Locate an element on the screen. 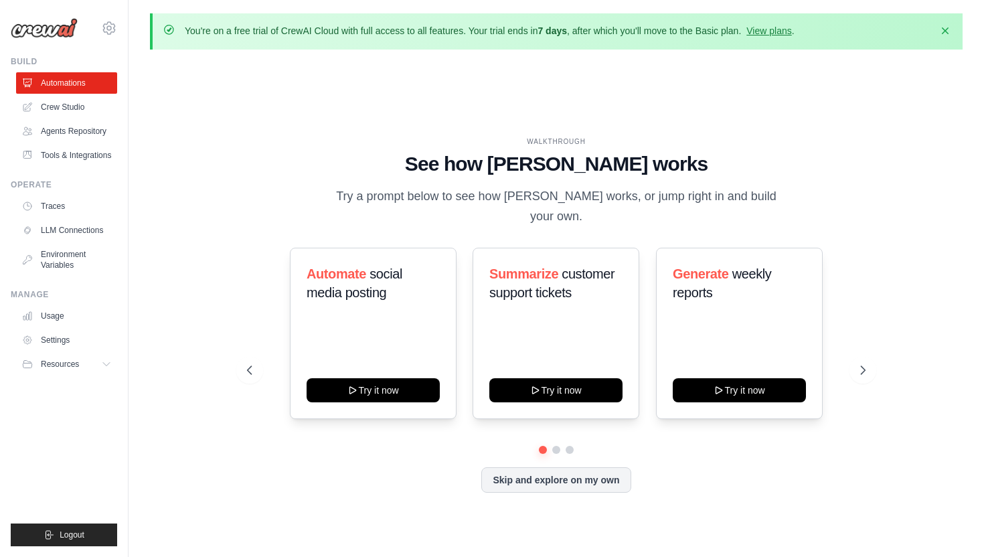  div: WALKTHROUGH is located at coordinates (556, 141).